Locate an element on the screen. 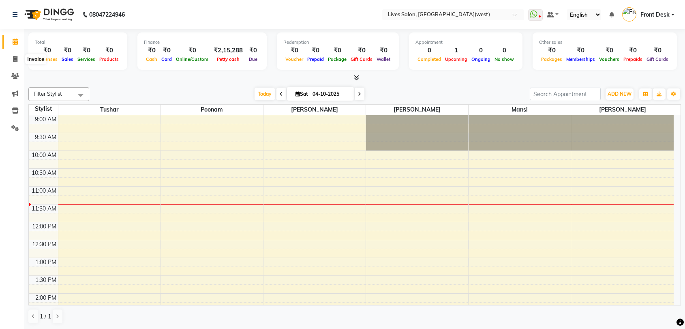 The width and height of the screenshot is (685, 329). span: Prepaids is located at coordinates (632, 59).